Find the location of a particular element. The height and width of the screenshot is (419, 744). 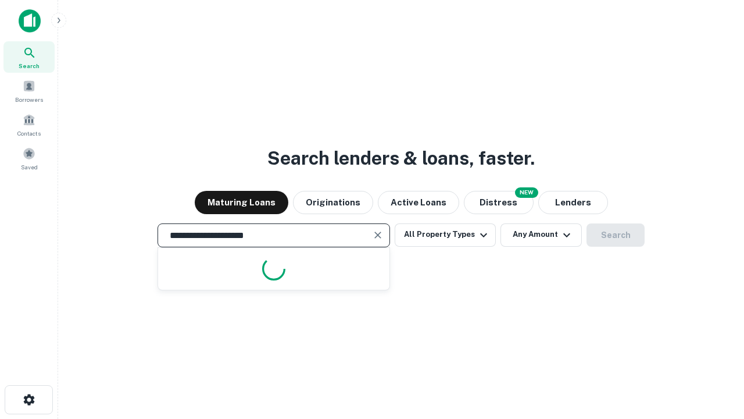

div: Borrowers is located at coordinates (29, 91).